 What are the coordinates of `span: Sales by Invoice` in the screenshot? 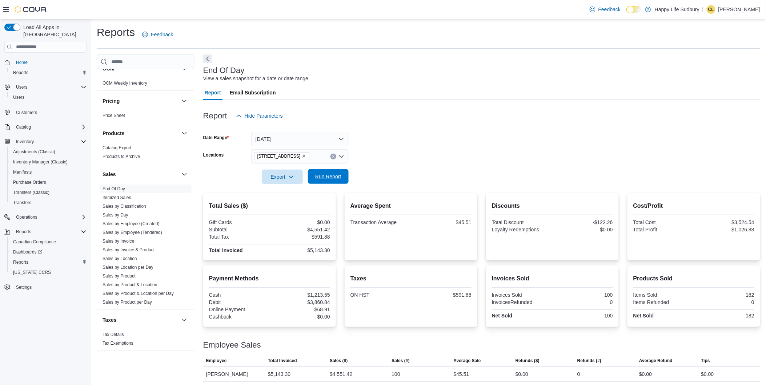 It's located at (118, 241).